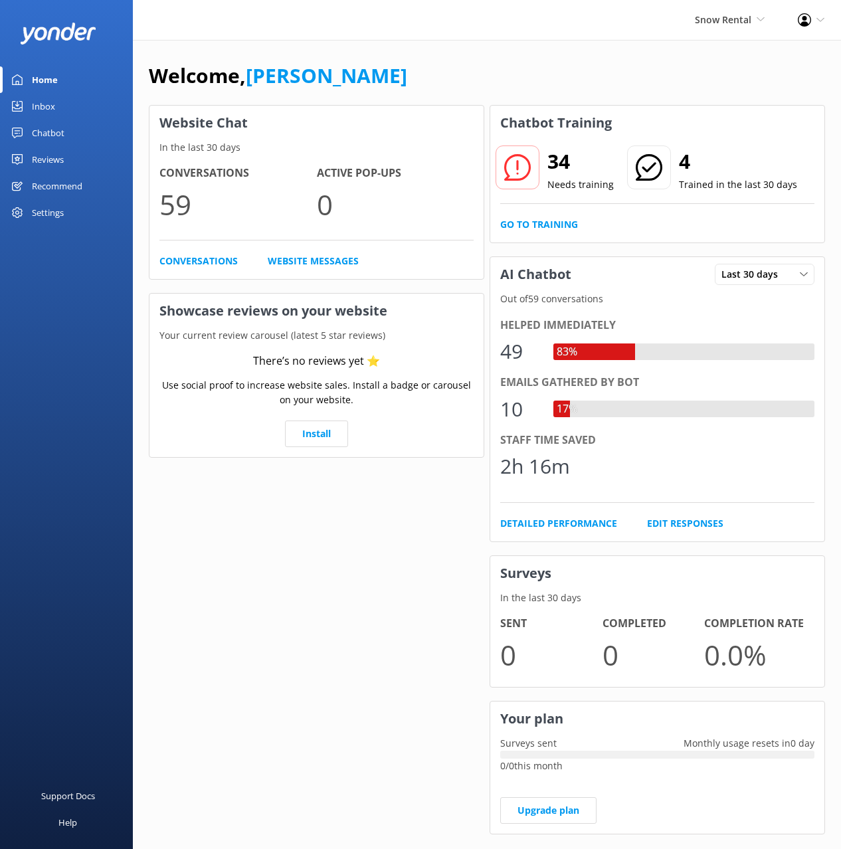 The image size is (841, 849). What do you see at coordinates (566, 352) in the screenshot?
I see `div: 83%` at bounding box center [566, 352].